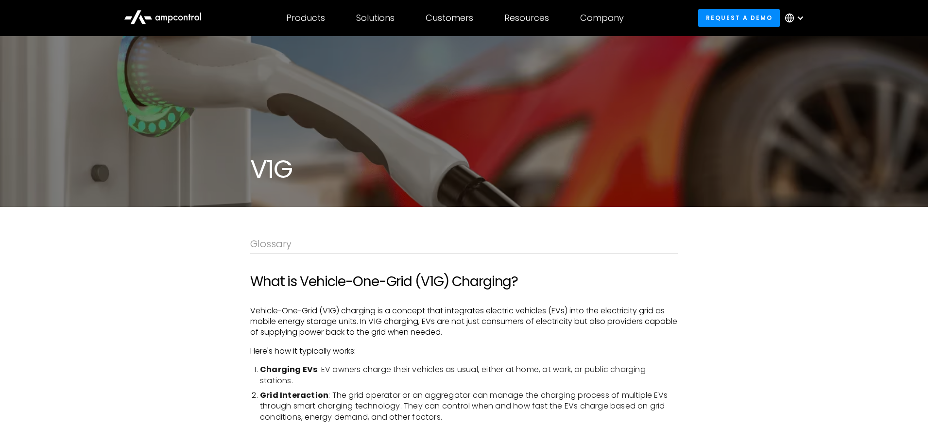  What do you see at coordinates (526, 18) in the screenshot?
I see `div: Resources` at bounding box center [526, 18].